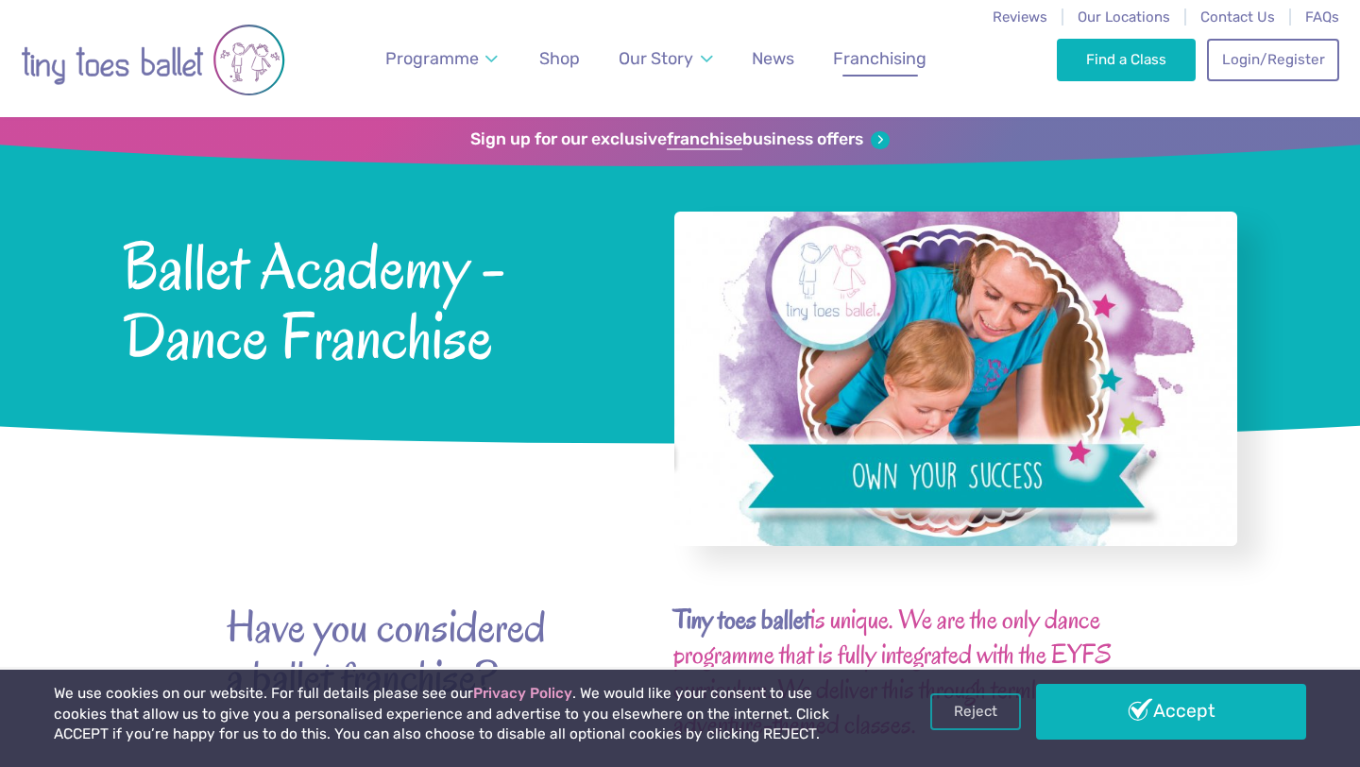 The height and width of the screenshot is (767, 1360). Describe the element at coordinates (432, 58) in the screenshot. I see `span: Programme` at that location.